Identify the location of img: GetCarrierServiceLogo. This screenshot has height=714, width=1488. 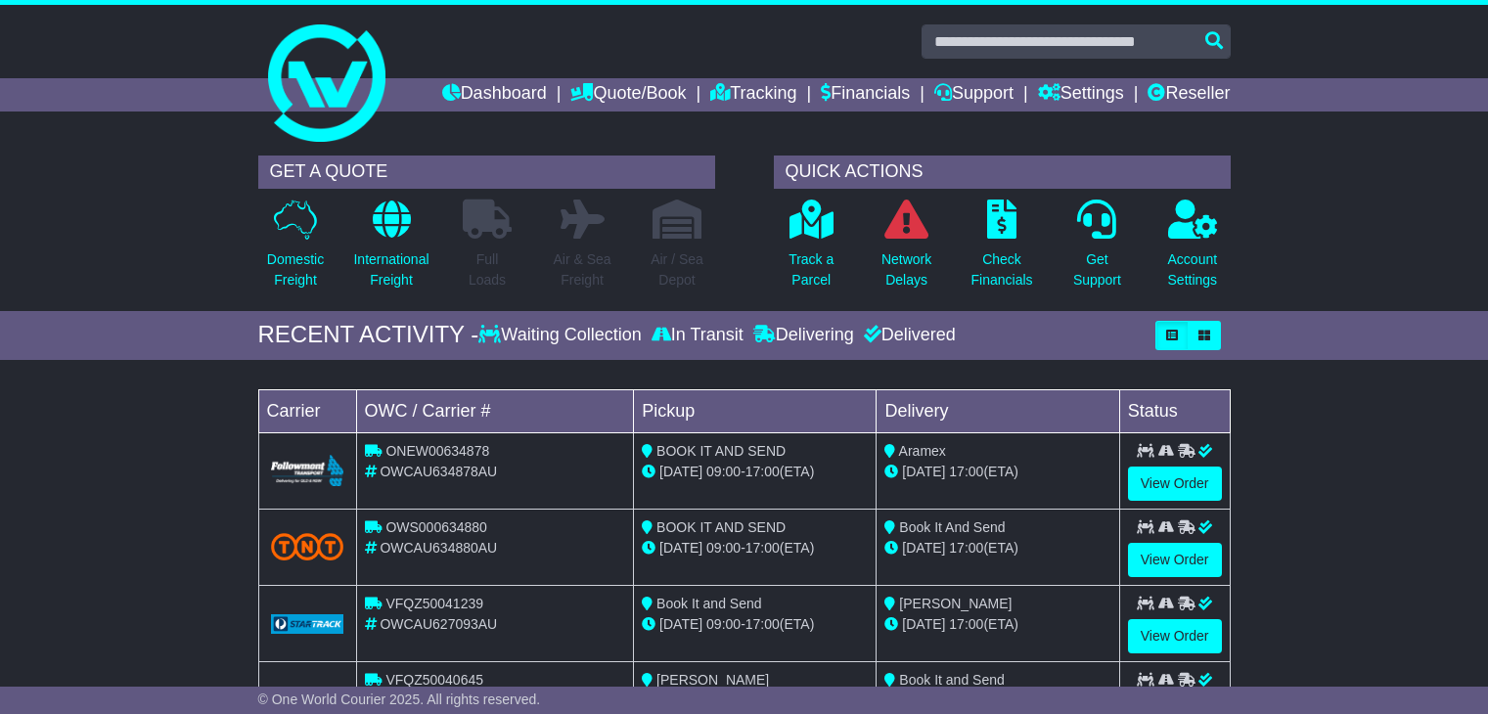
(307, 624).